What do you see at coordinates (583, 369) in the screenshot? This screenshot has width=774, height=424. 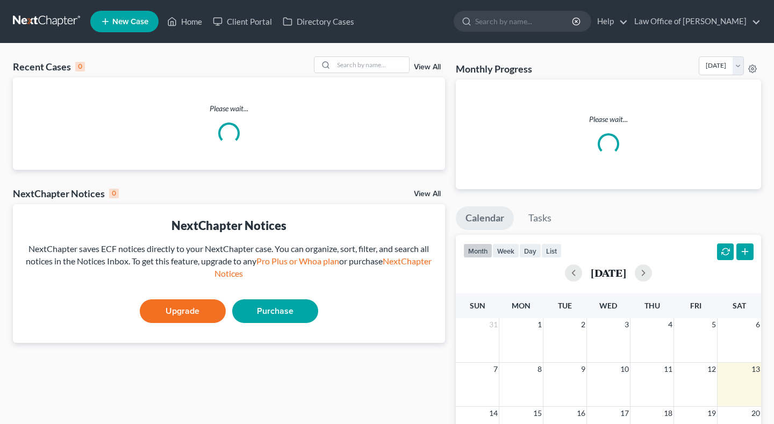 I see `span: 9` at bounding box center [583, 369].